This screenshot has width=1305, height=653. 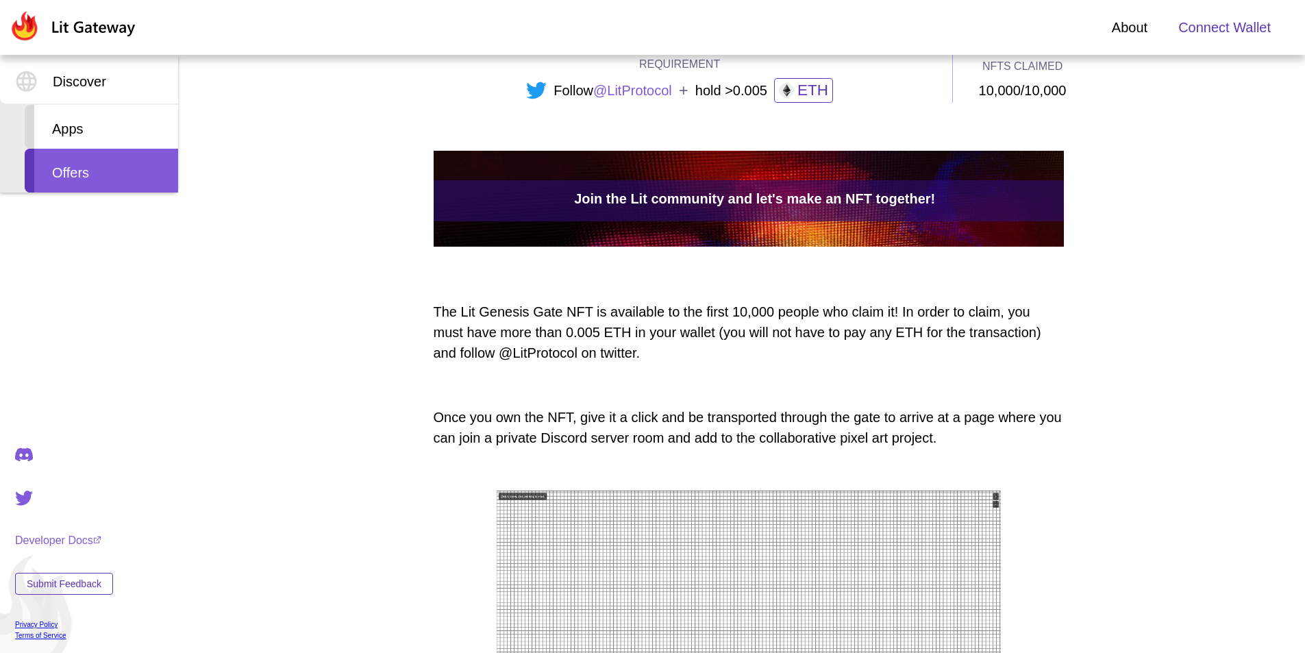 I want to click on a: @LitProtocol, so click(x=632, y=90).